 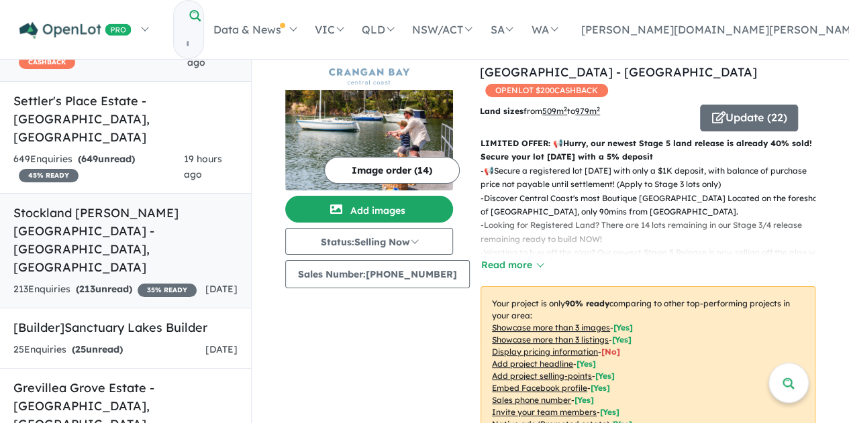 What do you see at coordinates (587, 111) in the screenshot?
I see `u: 979 m` at bounding box center [587, 111].